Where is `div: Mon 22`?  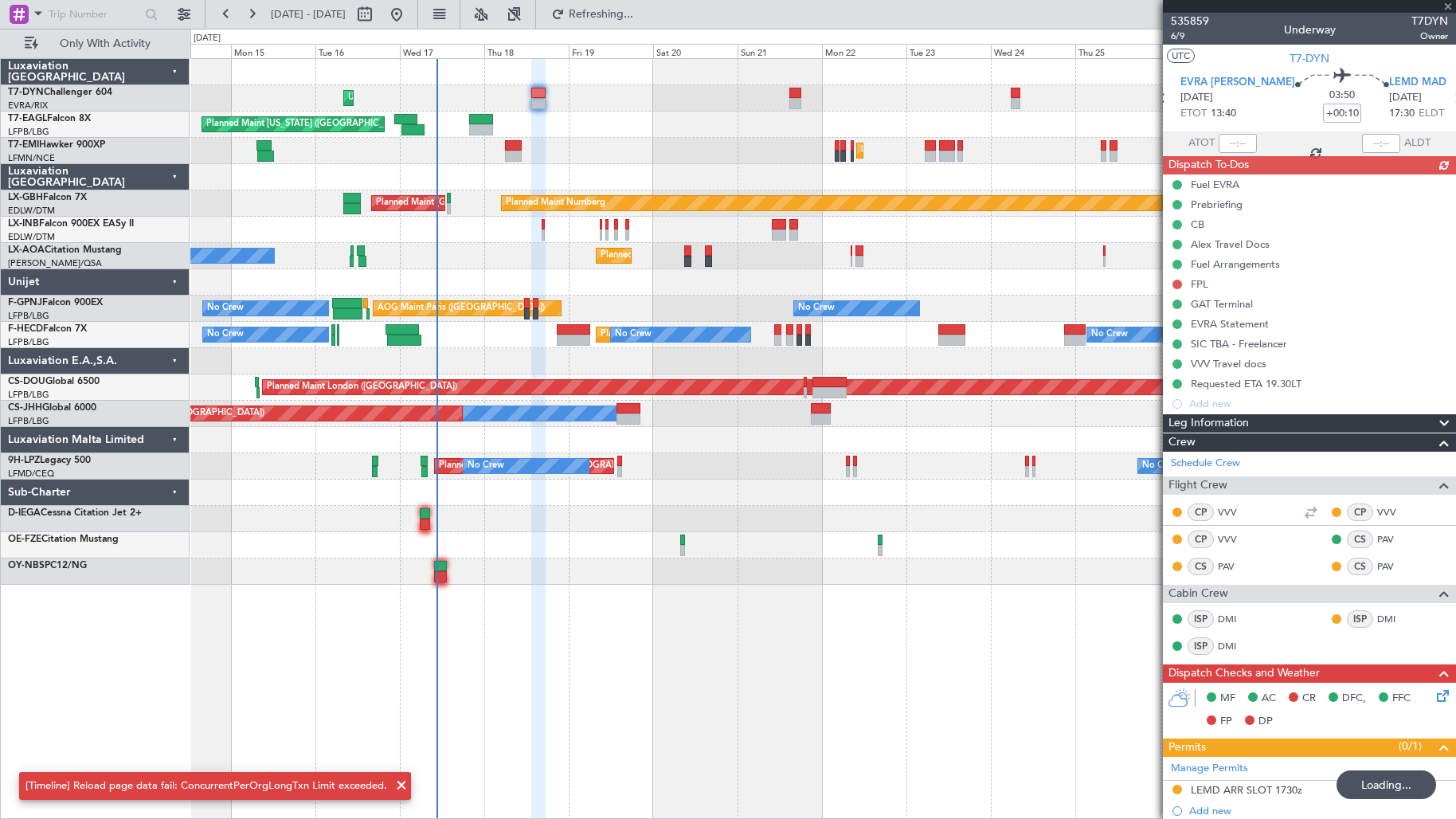
div: Mon 22 is located at coordinates (864, 51).